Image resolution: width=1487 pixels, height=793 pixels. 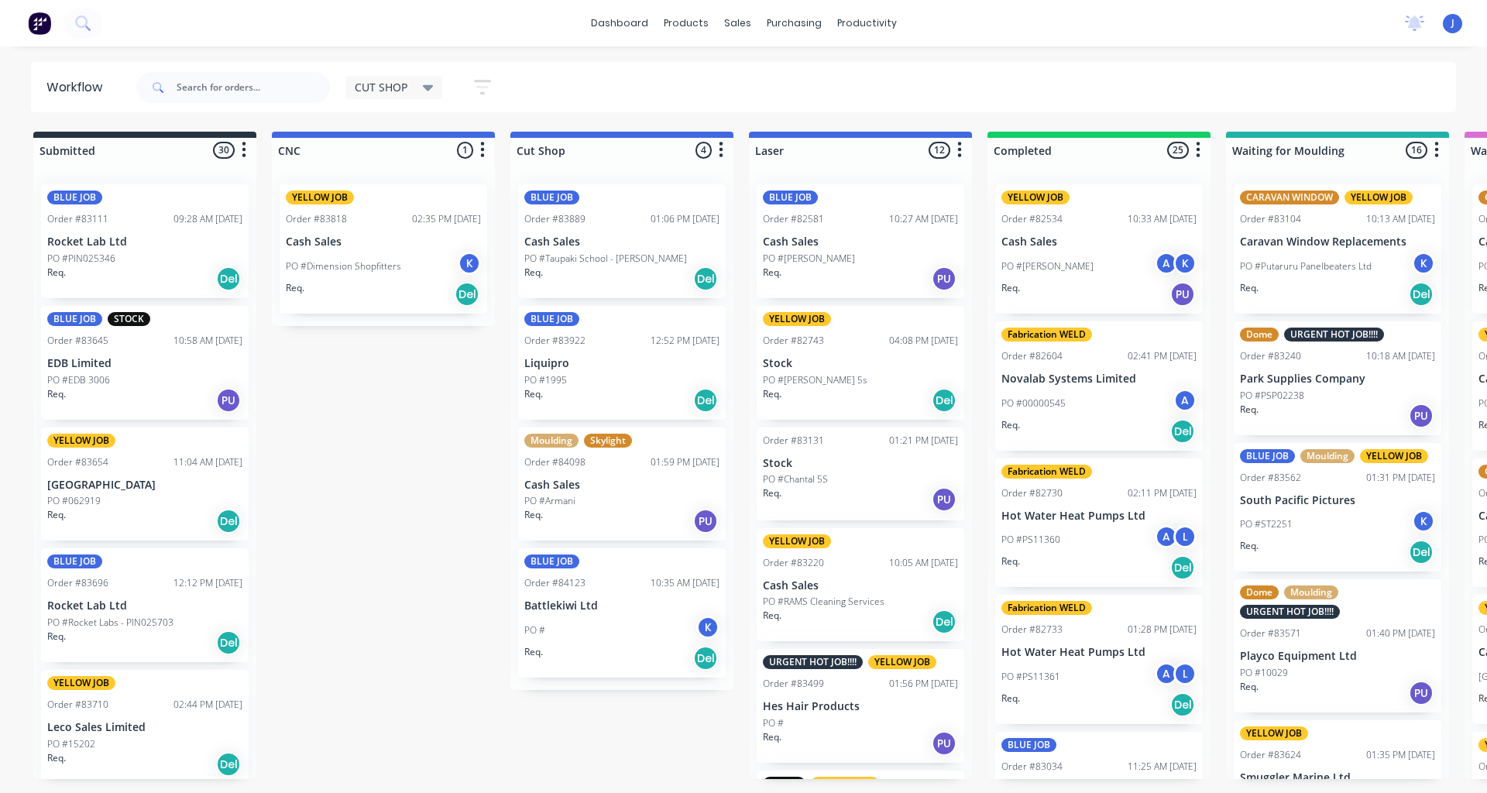 I want to click on p: Park Supplies Company, so click(x=1338, y=379).